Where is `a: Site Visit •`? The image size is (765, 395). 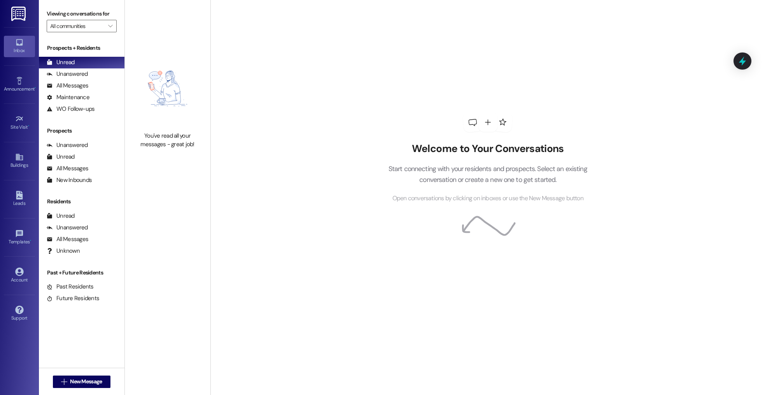
a: Site Visit • is located at coordinates (19, 123).